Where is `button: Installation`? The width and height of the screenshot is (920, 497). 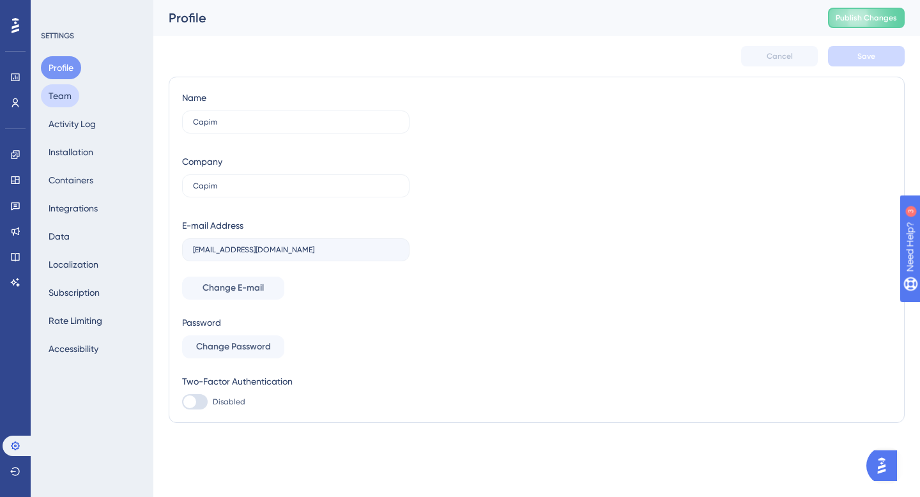 button: Installation is located at coordinates (71, 152).